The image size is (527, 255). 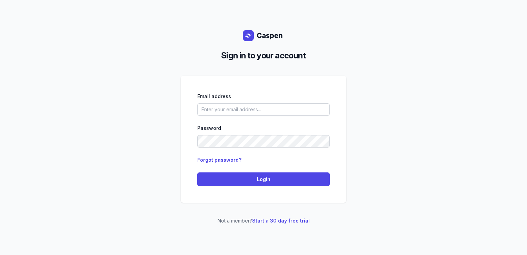 I want to click on p: Not a member?, so click(x=264, y=221).